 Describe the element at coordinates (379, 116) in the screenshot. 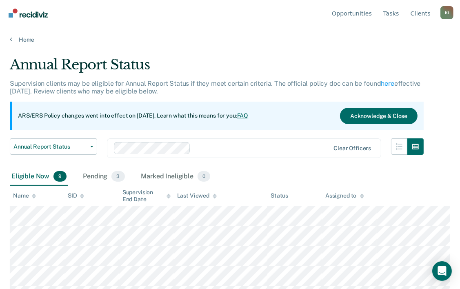

I see `button: Acknowledge & Close` at that location.